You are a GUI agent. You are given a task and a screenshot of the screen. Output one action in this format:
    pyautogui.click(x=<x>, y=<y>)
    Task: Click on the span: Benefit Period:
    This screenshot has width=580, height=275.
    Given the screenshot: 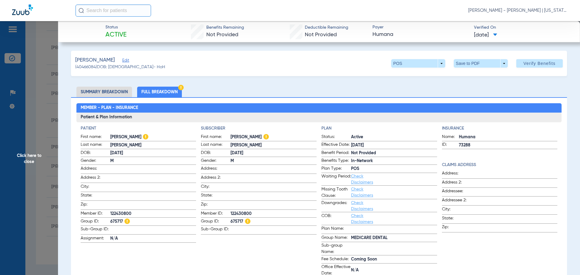 What is the action you would take?
    pyautogui.click(x=336, y=153)
    